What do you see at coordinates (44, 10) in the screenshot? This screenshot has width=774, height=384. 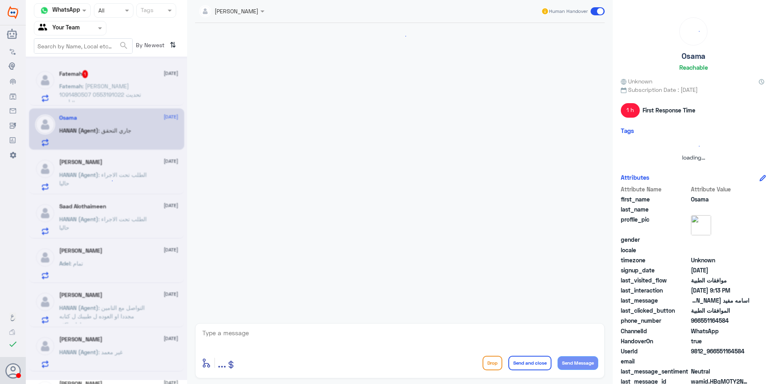 I see `img: whatsapp.png` at bounding box center [44, 10].